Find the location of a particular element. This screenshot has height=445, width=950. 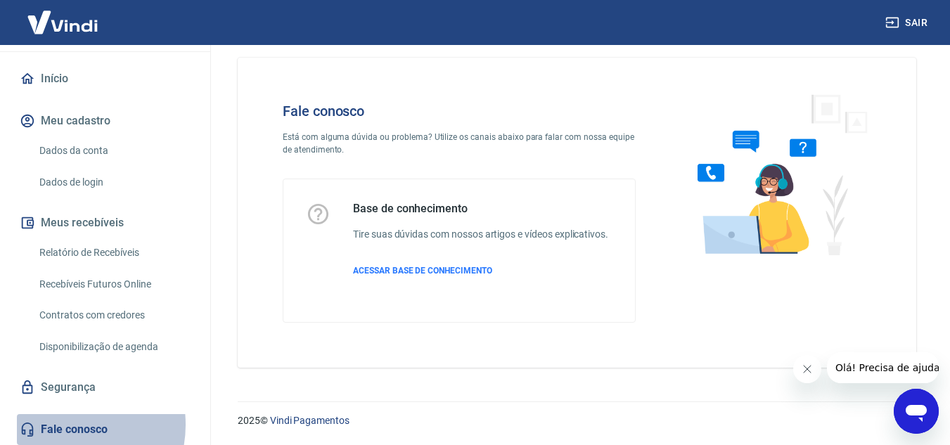

a: Relatório de Recebíveis is located at coordinates (113, 252).